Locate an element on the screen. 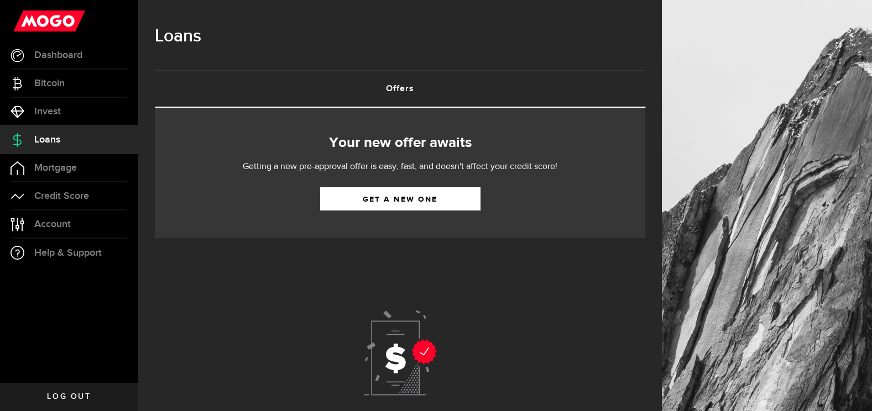 Image resolution: width=872 pixels, height=411 pixels. h1: Loans is located at coordinates (400, 36).